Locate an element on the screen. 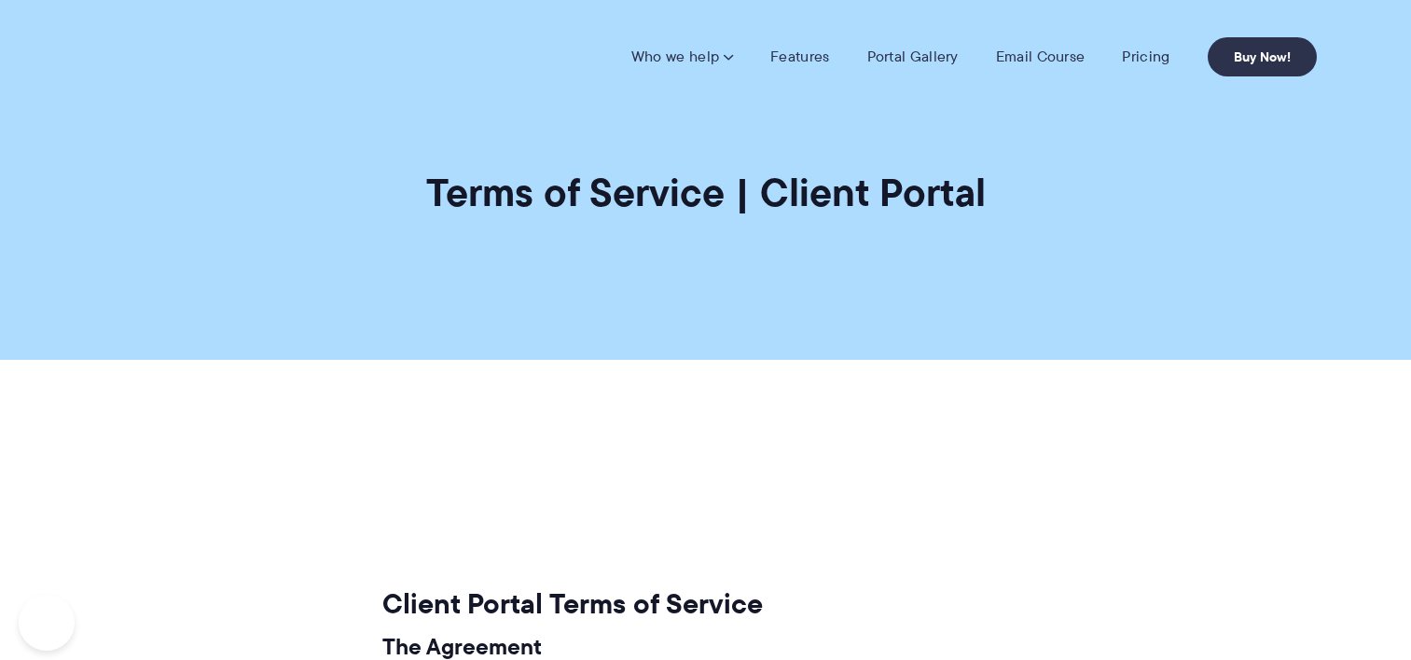  a: Pricing is located at coordinates (1145, 57).